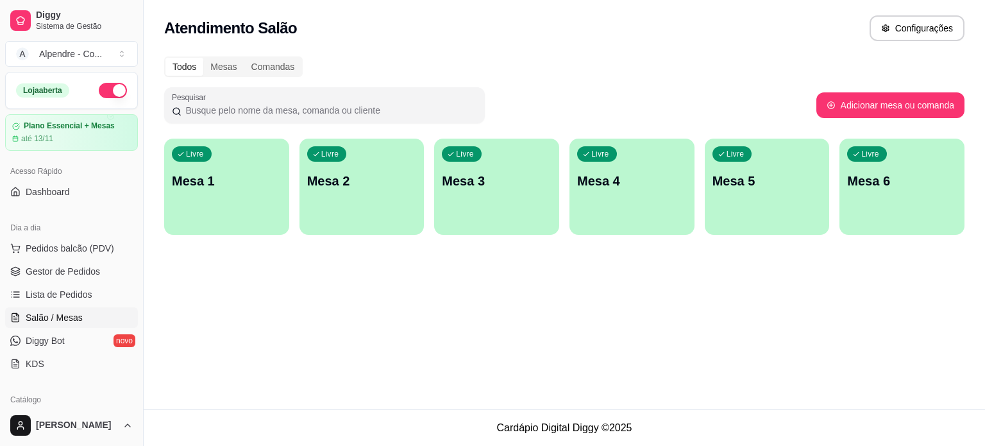  I want to click on article: Plano Essencial + Mesas, so click(69, 126).